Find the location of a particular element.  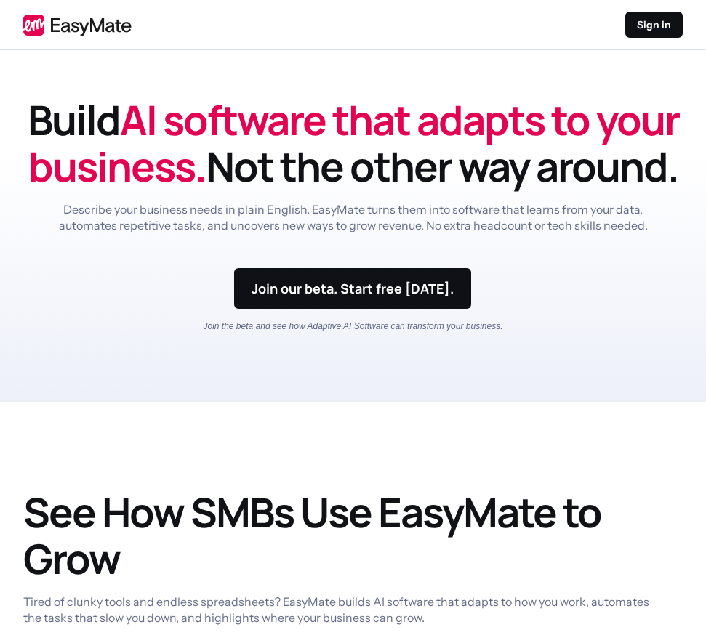

img: EasyMate logo is located at coordinates (77, 25).